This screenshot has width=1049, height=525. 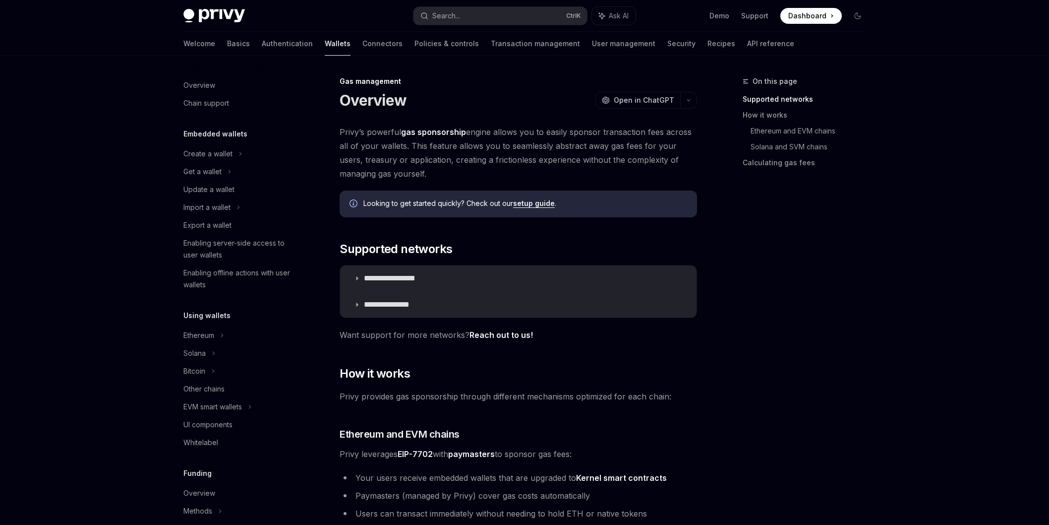 I want to click on a: Supported networks, so click(x=808, y=99).